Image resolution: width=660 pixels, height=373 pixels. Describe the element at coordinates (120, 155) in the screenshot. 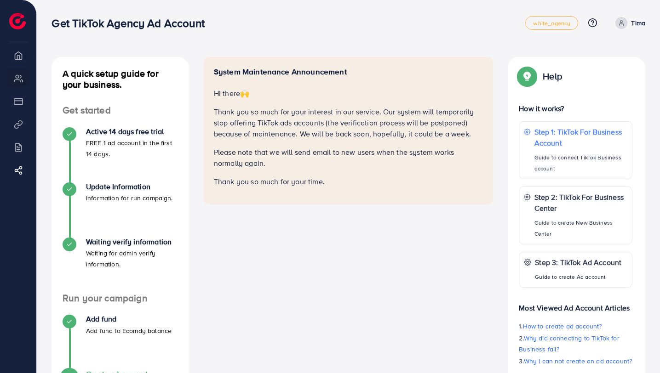

I see `li: Active 14 days free trial` at that location.